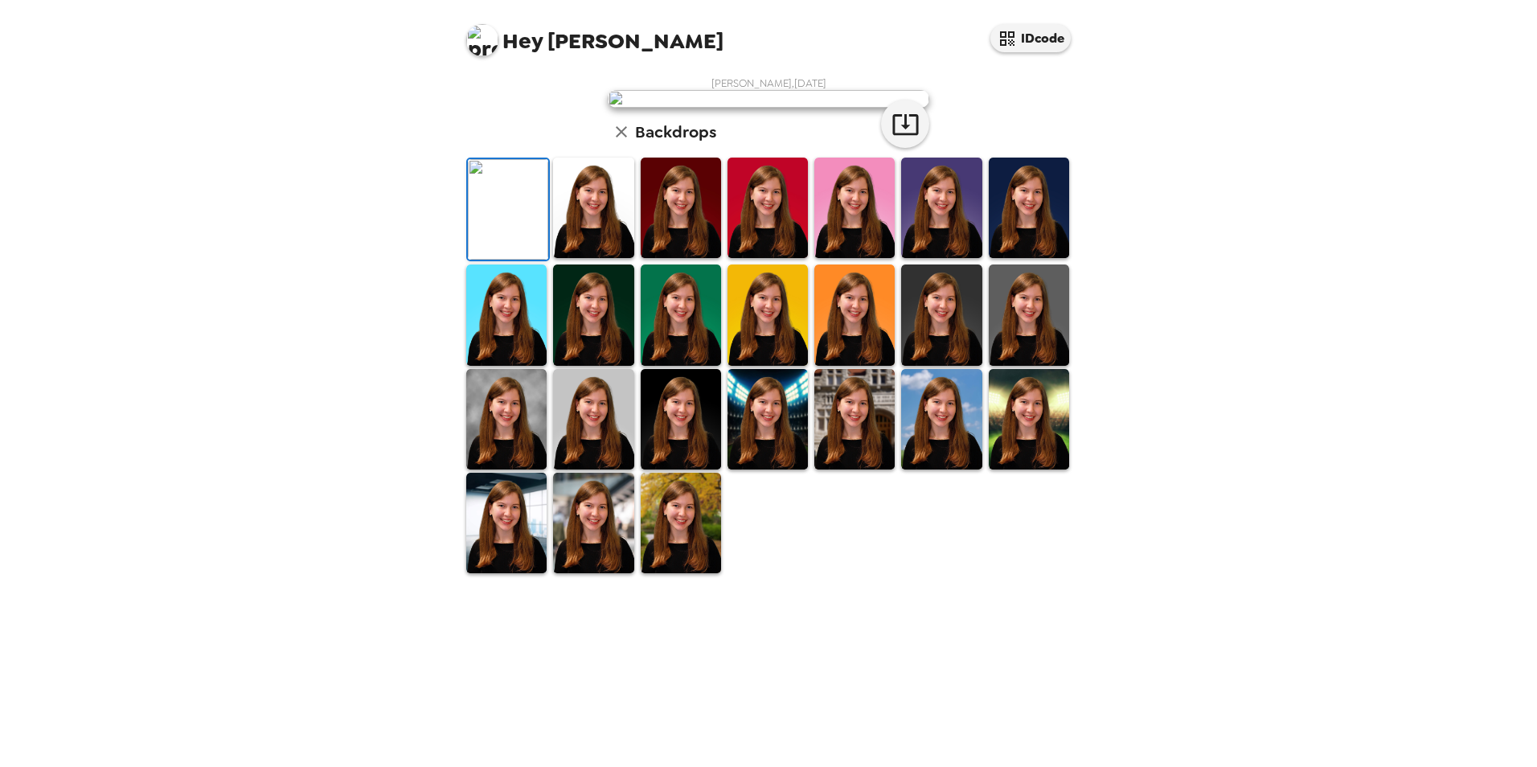 The width and height of the screenshot is (1537, 767). What do you see at coordinates (523, 41) in the screenshot?
I see `span: Hey` at bounding box center [523, 41].